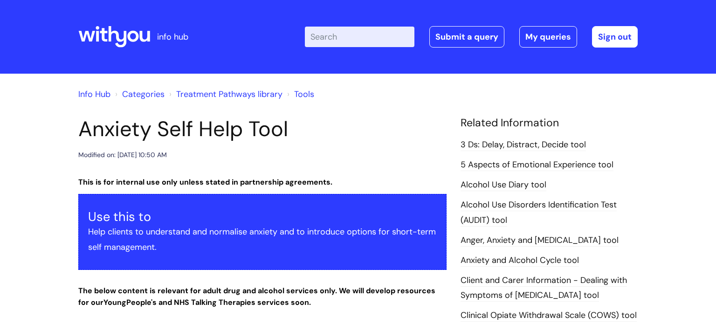 Image resolution: width=716 pixels, height=324 pixels. Describe the element at coordinates (549, 123) in the screenshot. I see `h4: Related Information` at that location.